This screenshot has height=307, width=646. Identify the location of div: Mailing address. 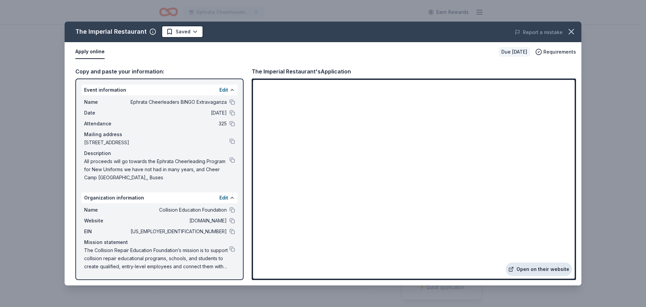
(159, 134).